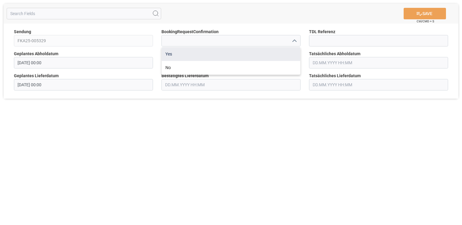  What do you see at coordinates (231, 54) in the screenshot?
I see `div: Yes` at bounding box center [231, 54].